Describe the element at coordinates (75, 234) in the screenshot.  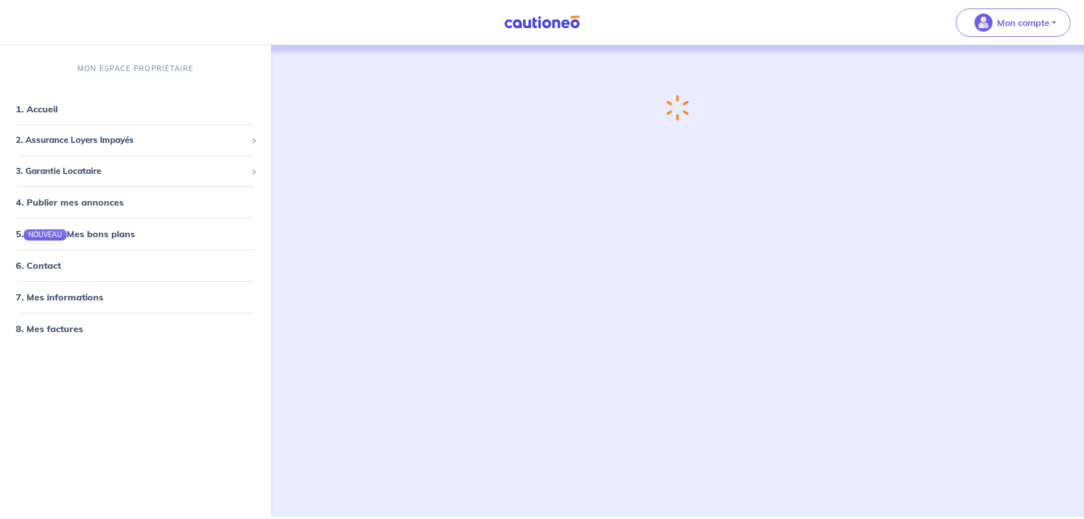
I see `a: 5.NOUVEAUMes bons plans` at that location.